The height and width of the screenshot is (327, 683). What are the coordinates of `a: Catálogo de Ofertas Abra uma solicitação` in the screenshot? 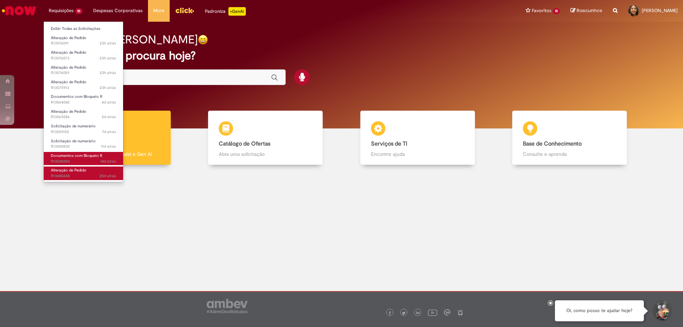 It's located at (266, 138).